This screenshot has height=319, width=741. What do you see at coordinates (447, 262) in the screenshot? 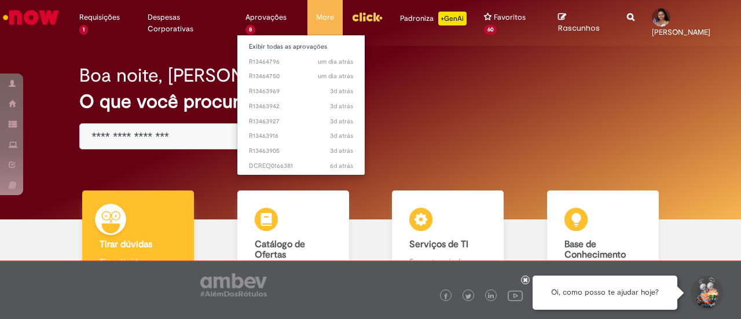
I see `p: Encontre ajuda` at bounding box center [447, 262].